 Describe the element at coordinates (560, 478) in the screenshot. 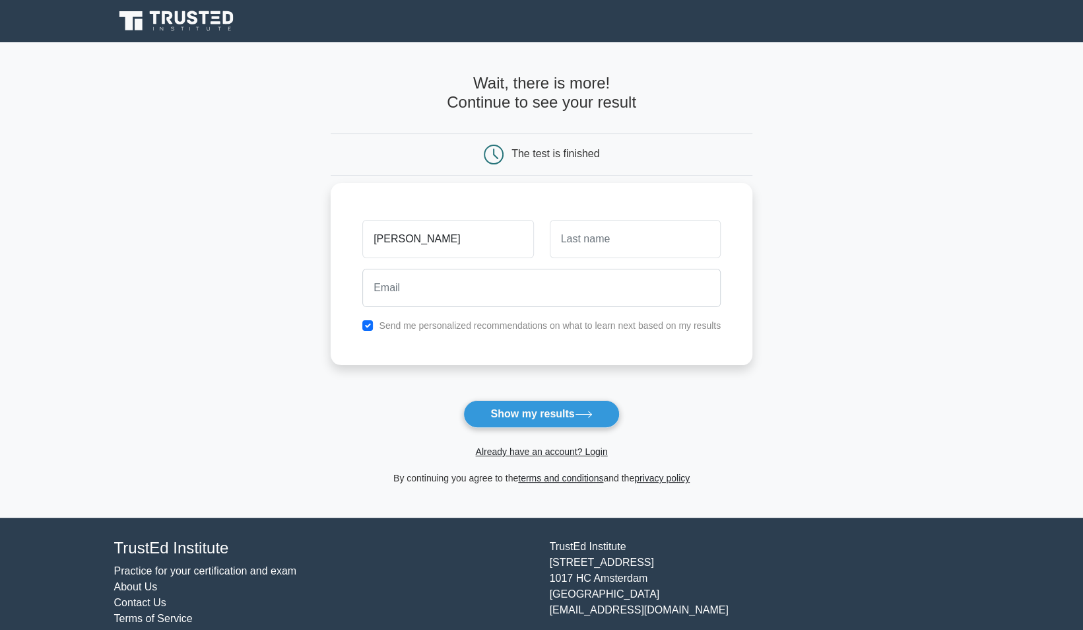

I see `a: terms and conditions` at that location.